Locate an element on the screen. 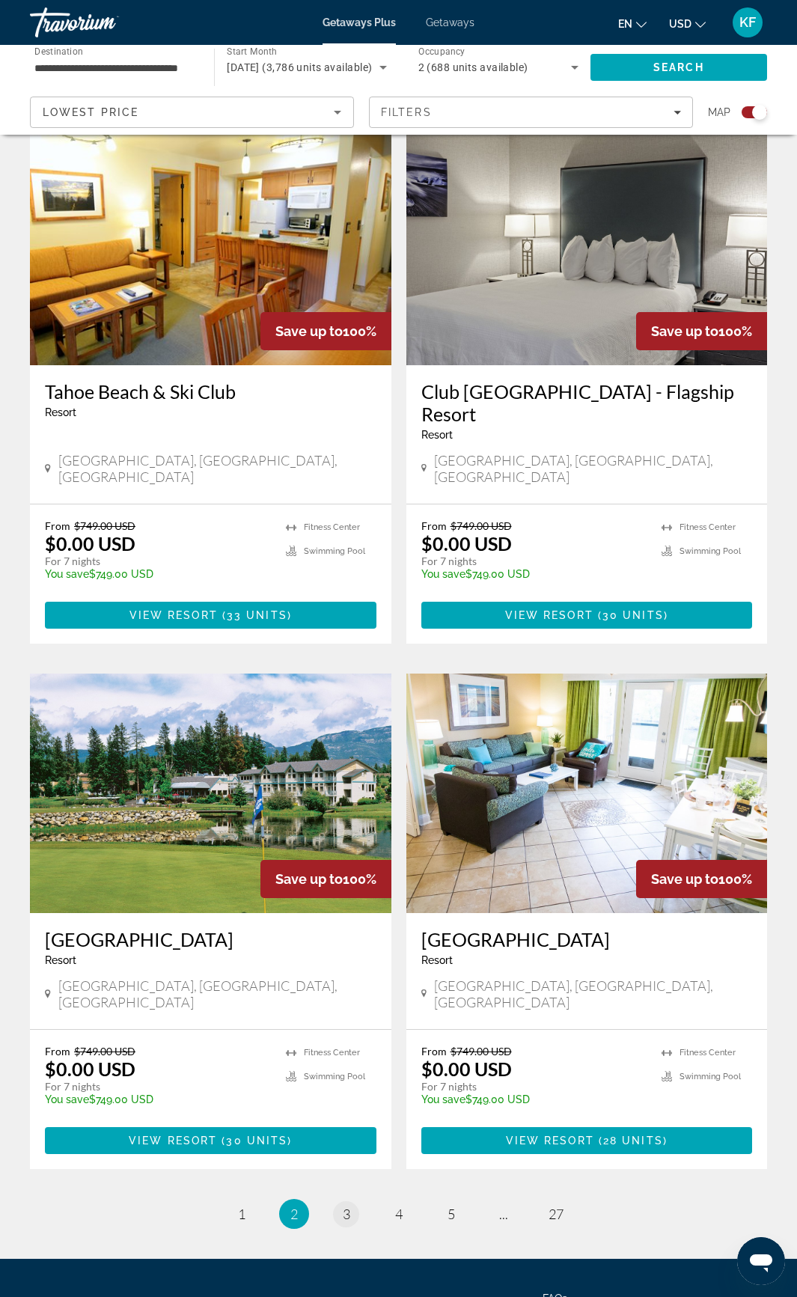 The image size is (797, 1297). img: Meadow Lake Golf Resort is located at coordinates (210, 793).